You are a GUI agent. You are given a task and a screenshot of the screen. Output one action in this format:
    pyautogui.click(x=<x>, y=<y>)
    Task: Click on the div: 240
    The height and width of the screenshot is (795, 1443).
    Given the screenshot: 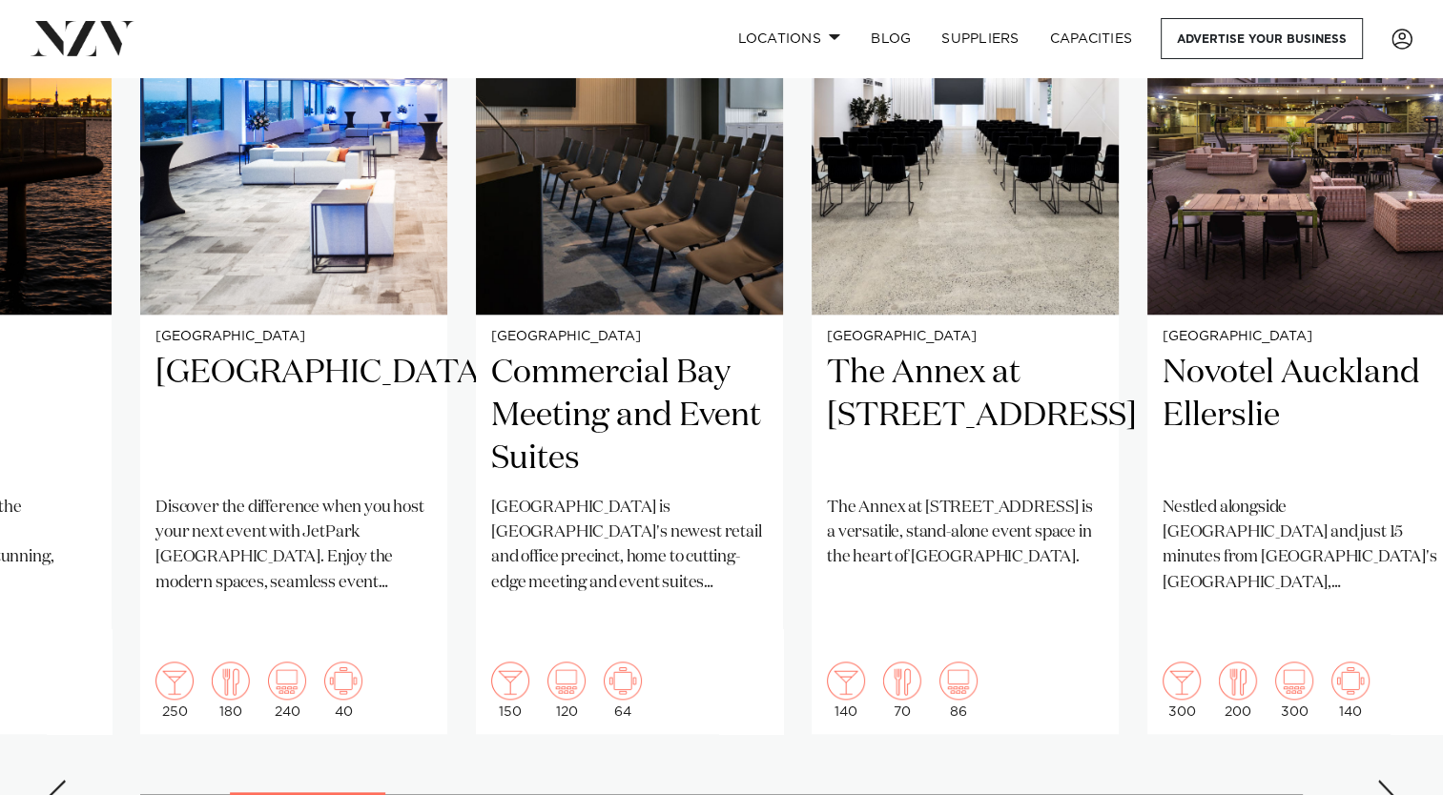 What is the action you would take?
    pyautogui.click(x=287, y=690)
    